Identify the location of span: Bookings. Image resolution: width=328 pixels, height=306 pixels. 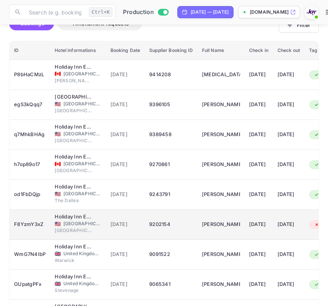
(33, 23).